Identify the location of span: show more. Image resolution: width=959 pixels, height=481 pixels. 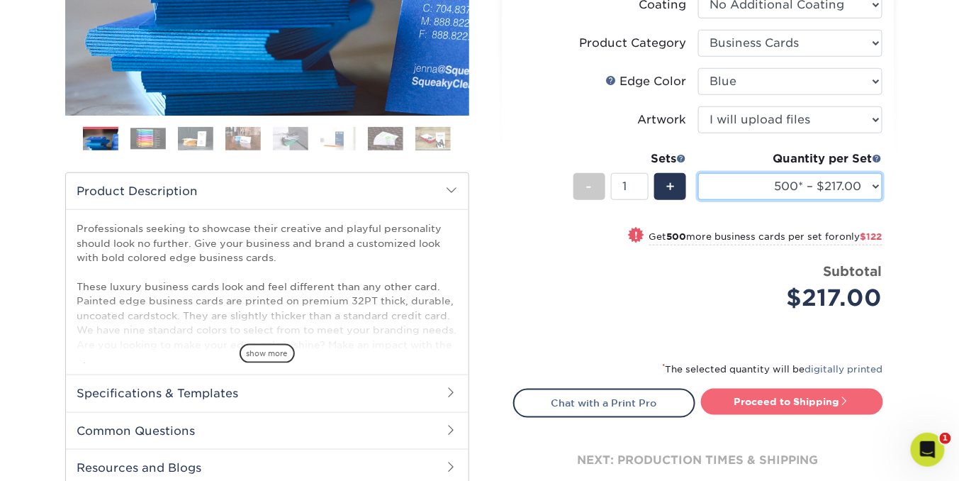
(267, 353).